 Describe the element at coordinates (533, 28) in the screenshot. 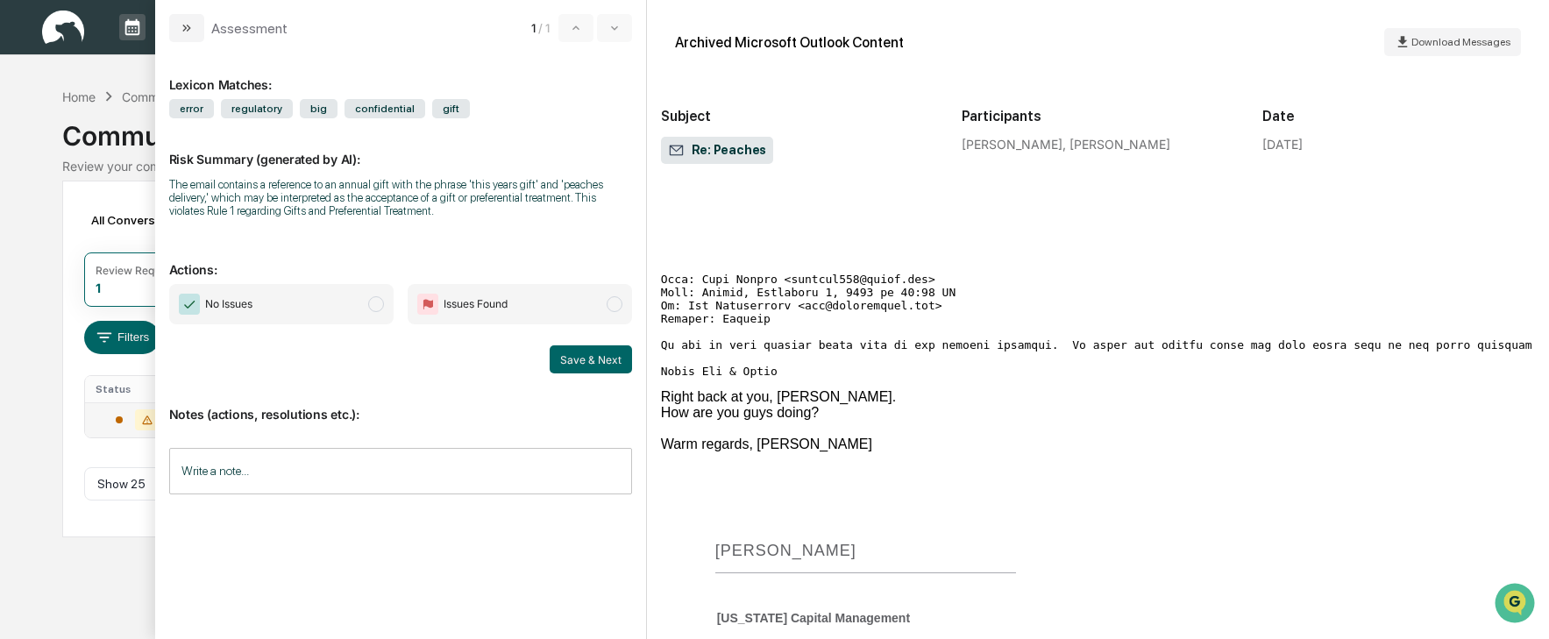

I see `span: 1` at that location.